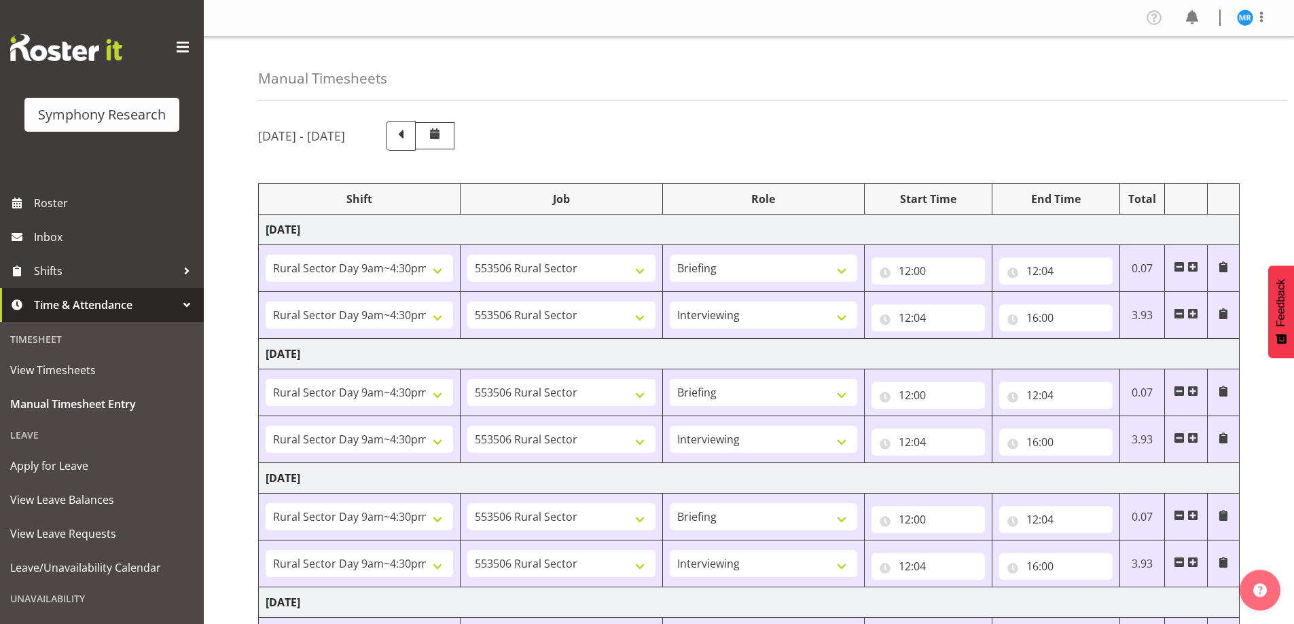  What do you see at coordinates (102, 466) in the screenshot?
I see `a: Apply for Leave` at bounding box center [102, 466].